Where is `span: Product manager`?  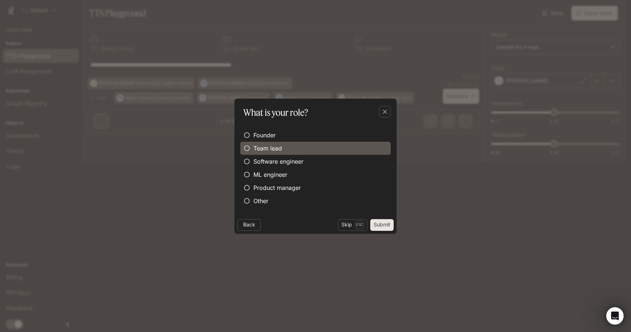 span: Product manager is located at coordinates (277, 188).